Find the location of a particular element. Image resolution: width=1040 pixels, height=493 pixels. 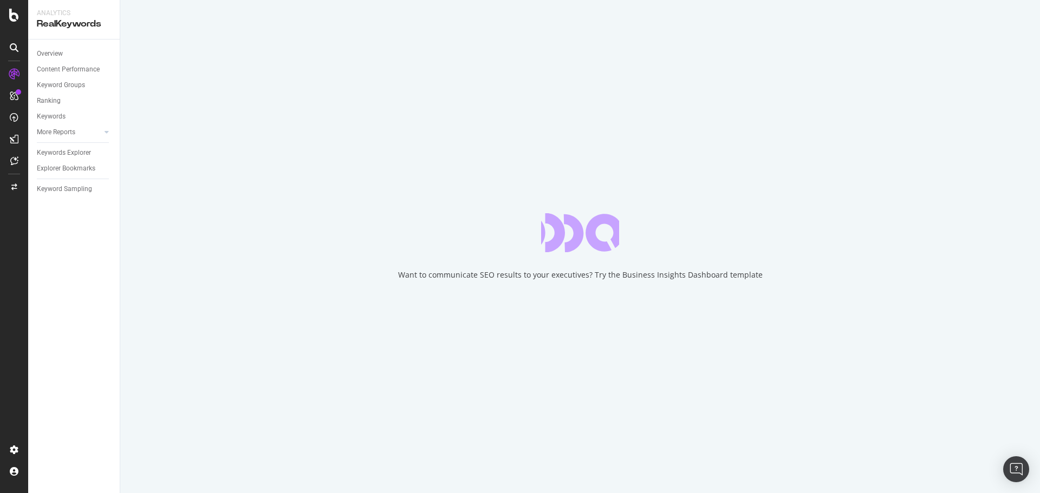

div: Explorer Bookmarks is located at coordinates (66, 168).